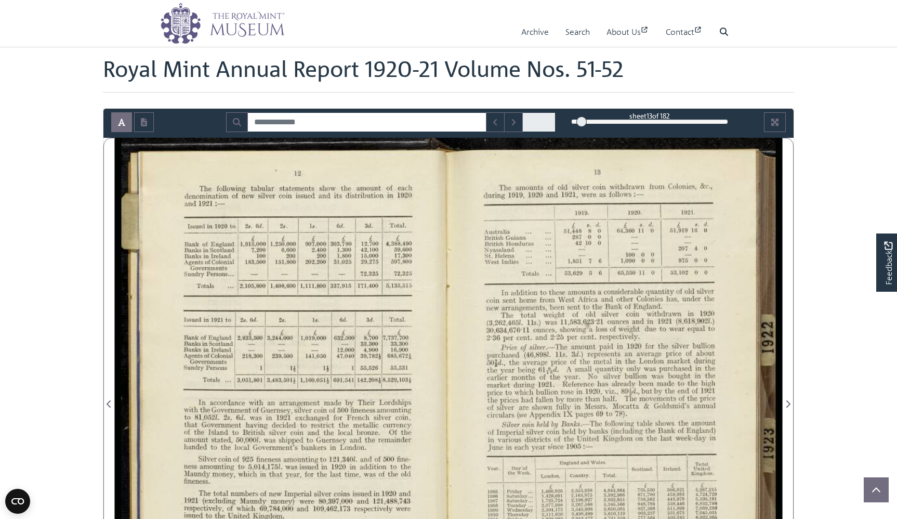 The image size is (897, 519). What do you see at coordinates (311, 335) in the screenshot?
I see `span: 101916.000` at bounding box center [311, 335].